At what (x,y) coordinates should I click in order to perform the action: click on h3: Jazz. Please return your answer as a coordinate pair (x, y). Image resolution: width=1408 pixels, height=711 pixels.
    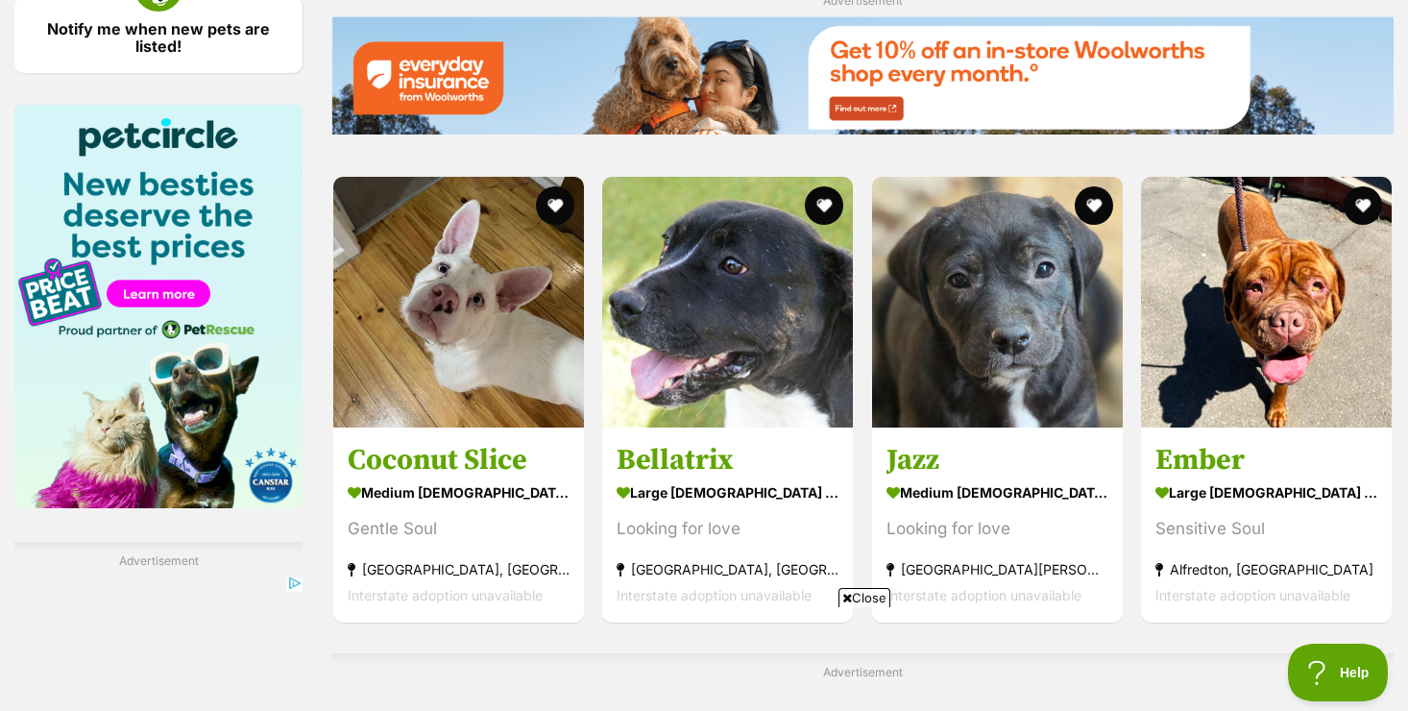
    Looking at the image, I should click on (997, 460).